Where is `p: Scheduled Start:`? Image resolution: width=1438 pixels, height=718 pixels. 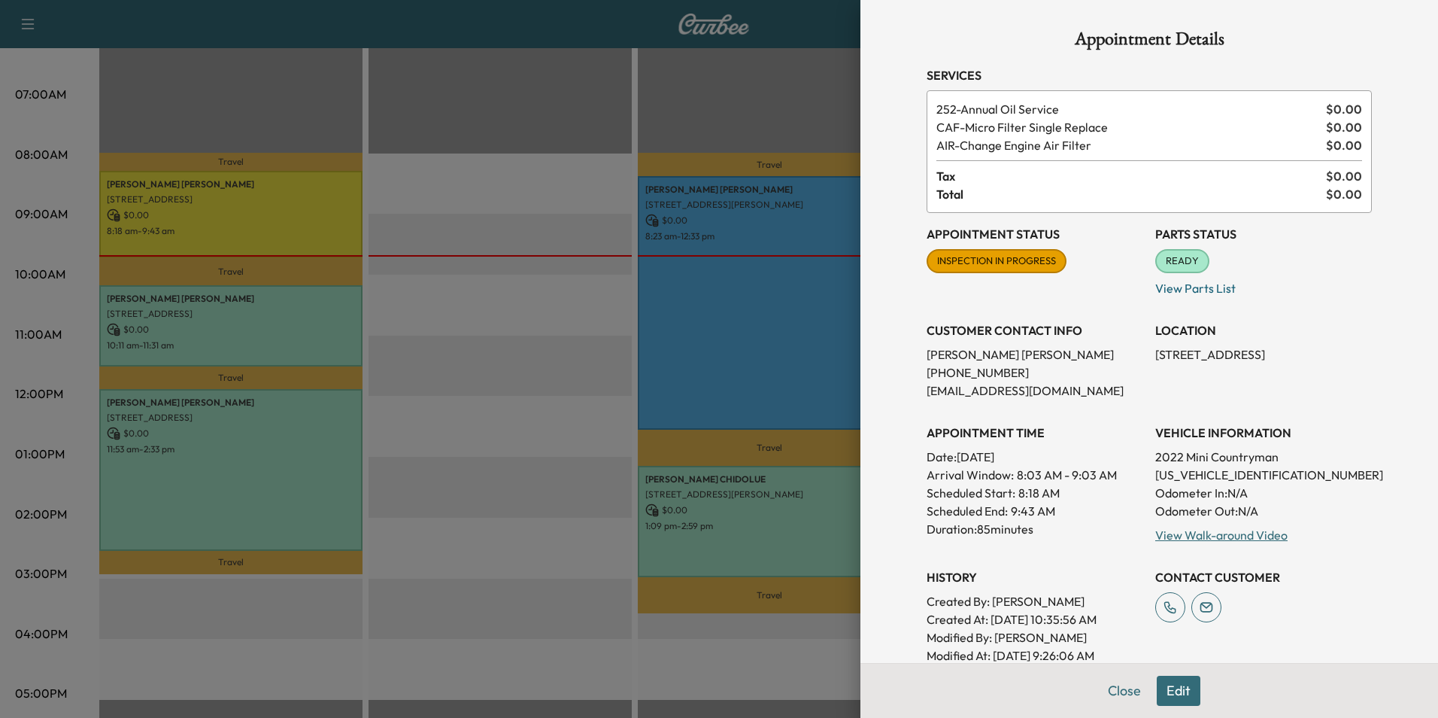 p: Scheduled Start: is located at coordinates (971, 493).